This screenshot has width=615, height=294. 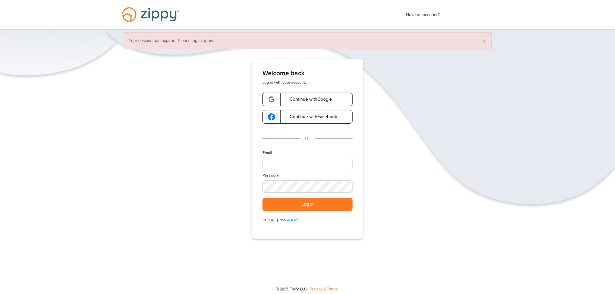 What do you see at coordinates (307, 164) in the screenshot?
I see `input: Email` at bounding box center [307, 164].